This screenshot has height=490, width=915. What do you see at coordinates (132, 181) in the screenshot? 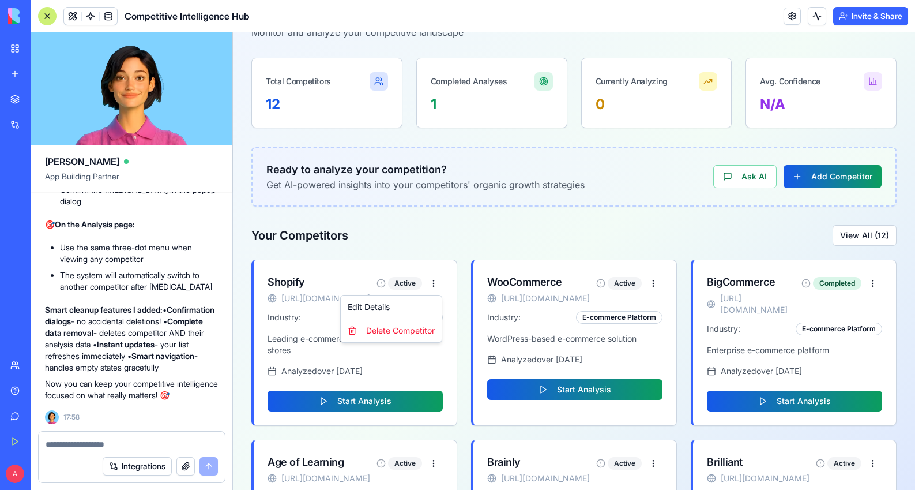
I see `span: App Building Partner` at bounding box center [132, 181].